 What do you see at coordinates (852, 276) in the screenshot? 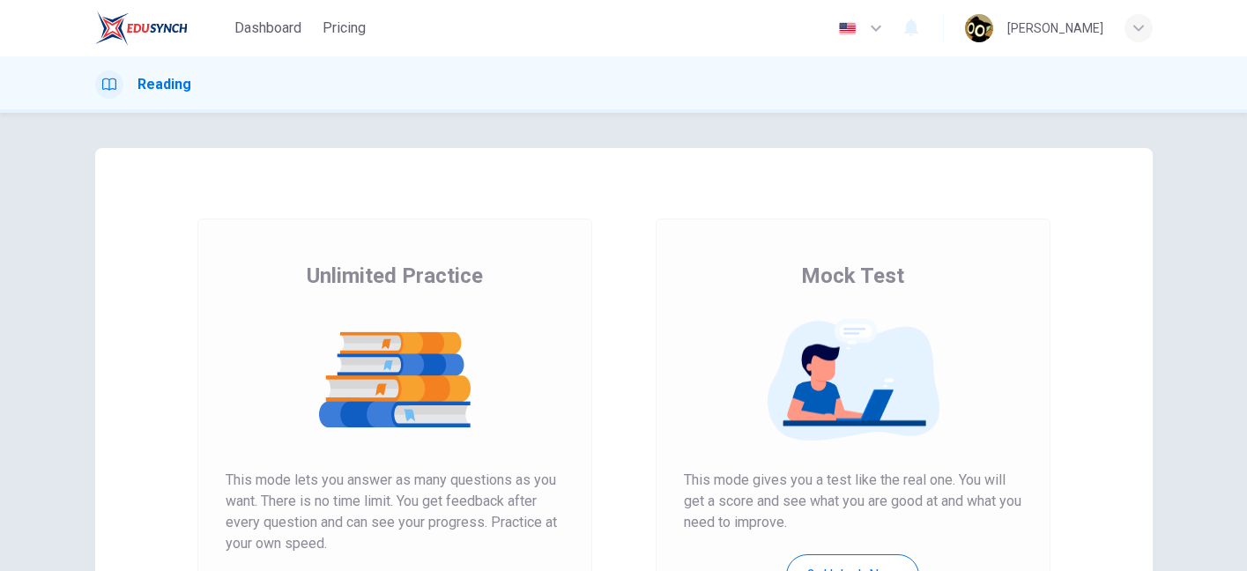
I see `span: Mock Test` at bounding box center [852, 276].